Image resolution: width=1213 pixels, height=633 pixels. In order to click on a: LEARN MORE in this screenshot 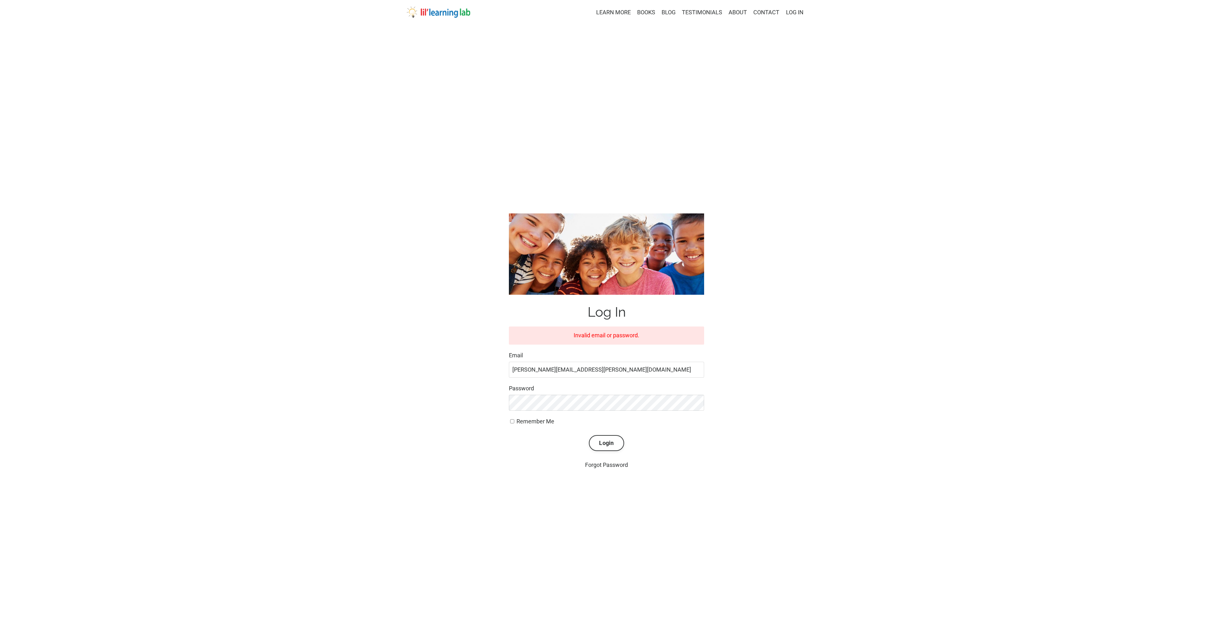, I will do `click(613, 12)`.